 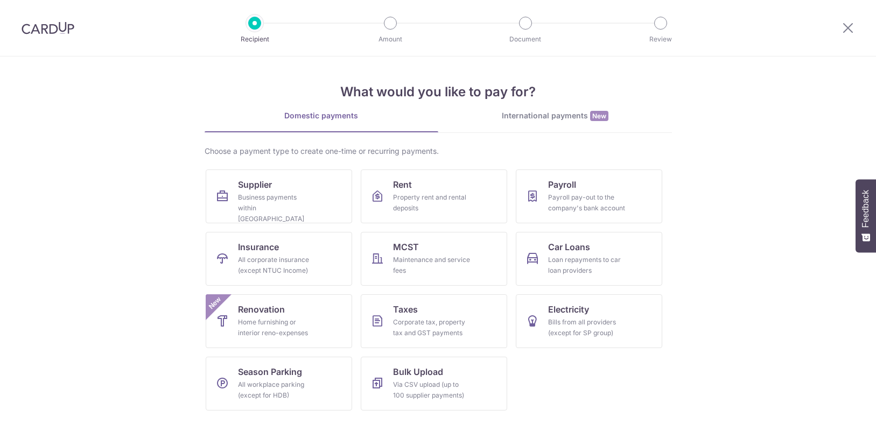 What do you see at coordinates (434, 384) in the screenshot?
I see `a: Bulk UploadVia CSV upload (up to 100 supplier payments)` at bounding box center [434, 384].